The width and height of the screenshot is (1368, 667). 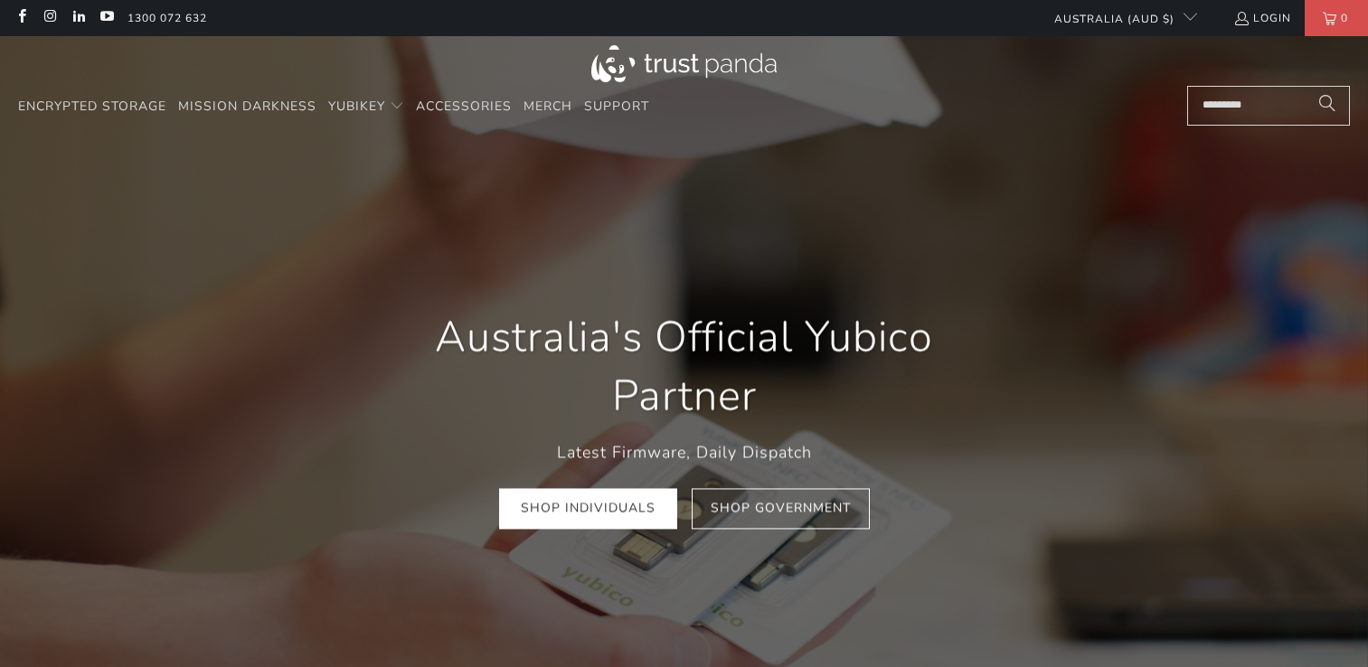 What do you see at coordinates (1269, 106) in the screenshot?
I see `input: Search...` at bounding box center [1269, 106].